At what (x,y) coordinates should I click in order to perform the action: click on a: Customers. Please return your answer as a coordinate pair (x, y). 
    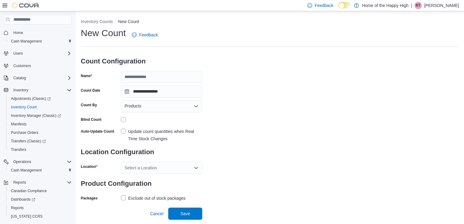
    Looking at the image, I should click on (22, 66).